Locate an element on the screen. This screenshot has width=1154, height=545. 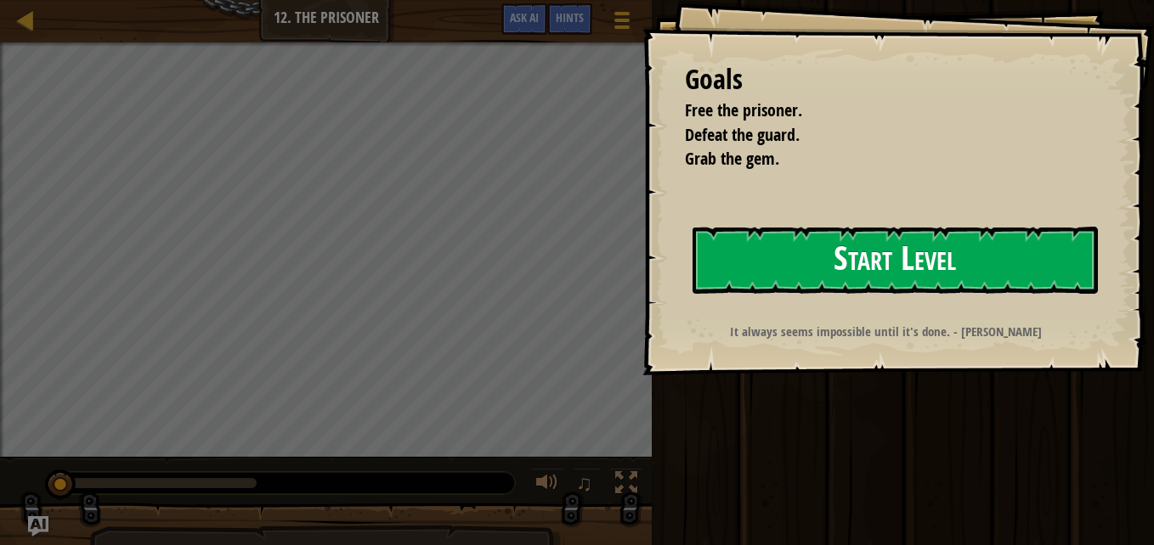
span: Grab the gem. is located at coordinates (732, 158).